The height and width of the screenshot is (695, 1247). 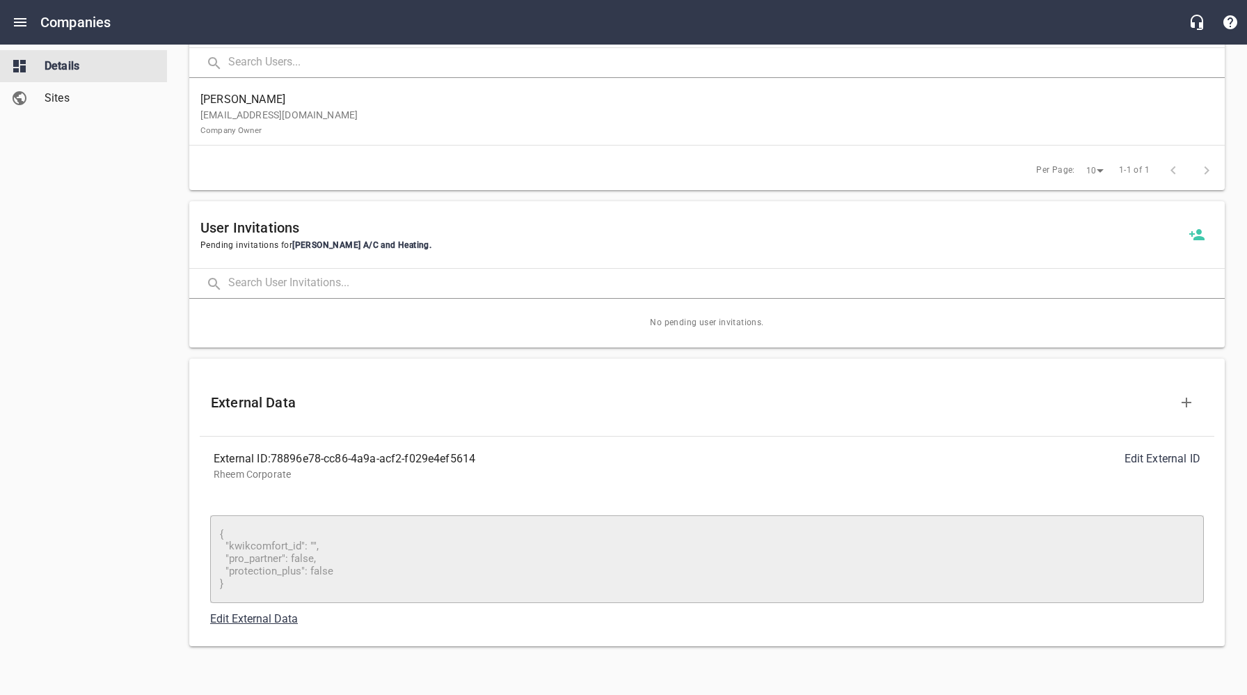 I want to click on span: 1-1 of 1, so click(x=1135, y=171).